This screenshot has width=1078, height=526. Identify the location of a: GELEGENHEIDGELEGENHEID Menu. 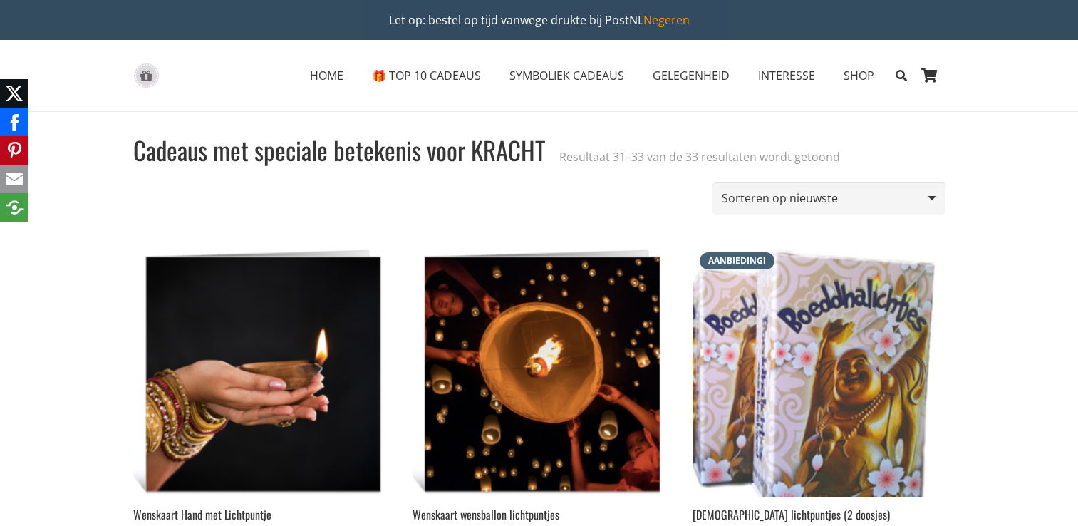
(691, 76).